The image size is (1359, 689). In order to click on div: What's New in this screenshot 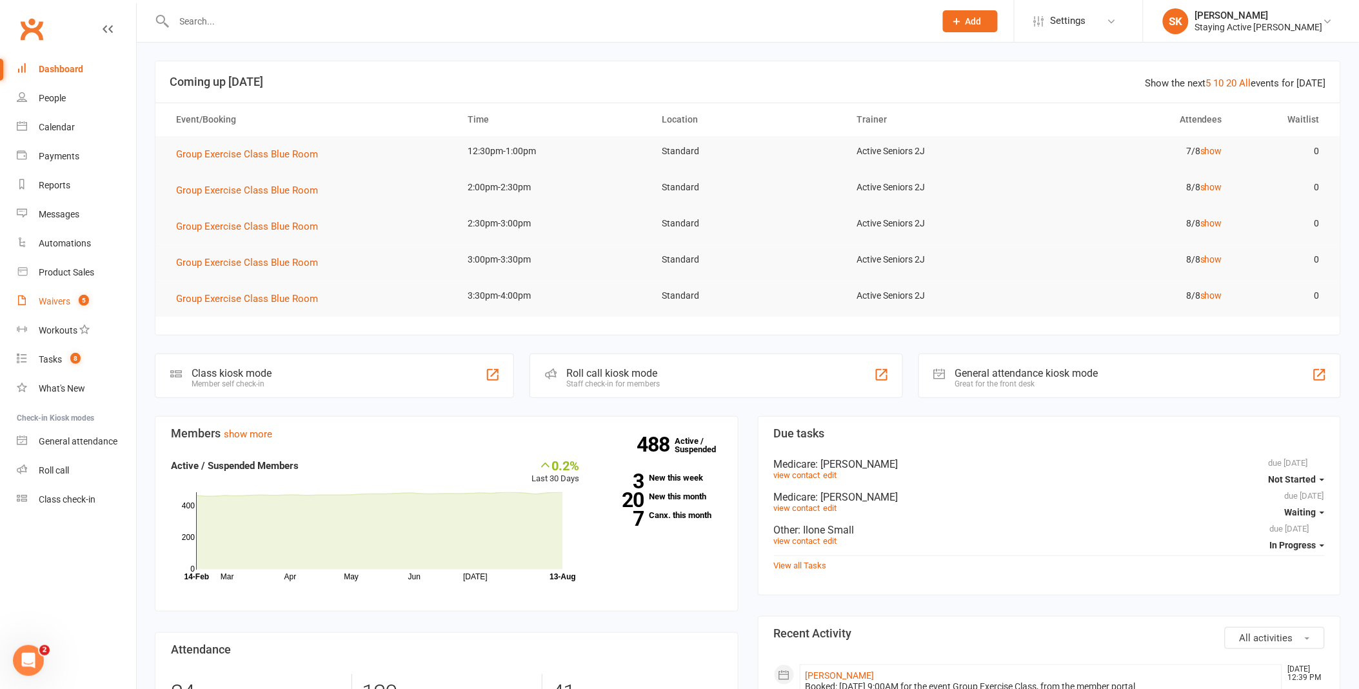, I will do `click(62, 388)`.